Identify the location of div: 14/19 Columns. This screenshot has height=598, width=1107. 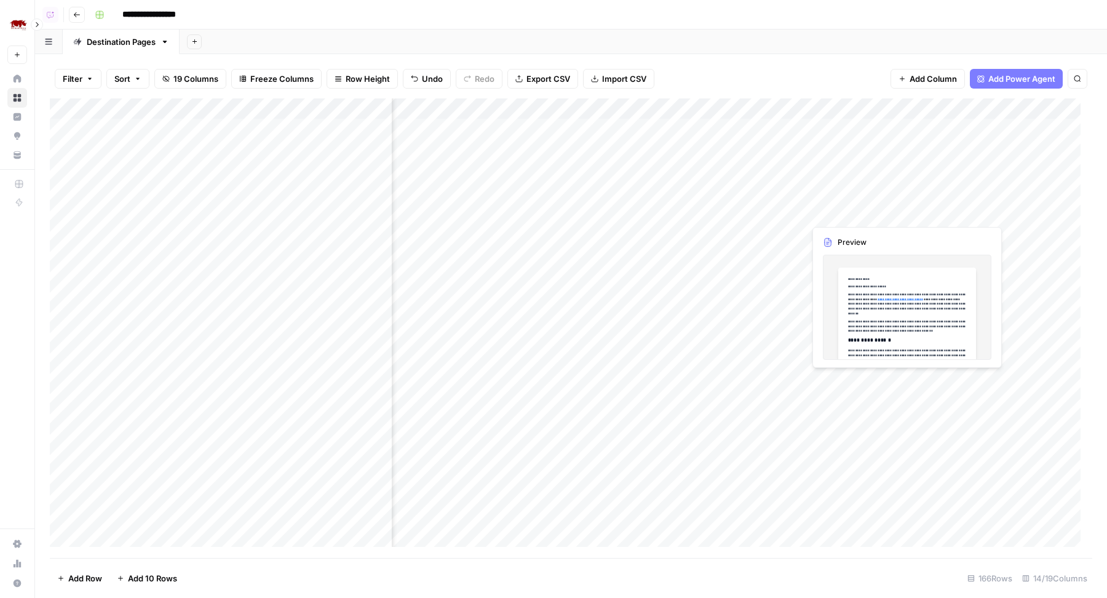
(1054, 578).